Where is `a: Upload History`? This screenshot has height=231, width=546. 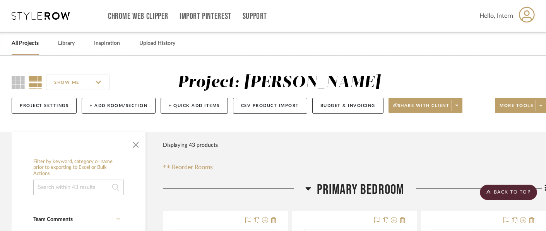
a: Upload History is located at coordinates (157, 43).